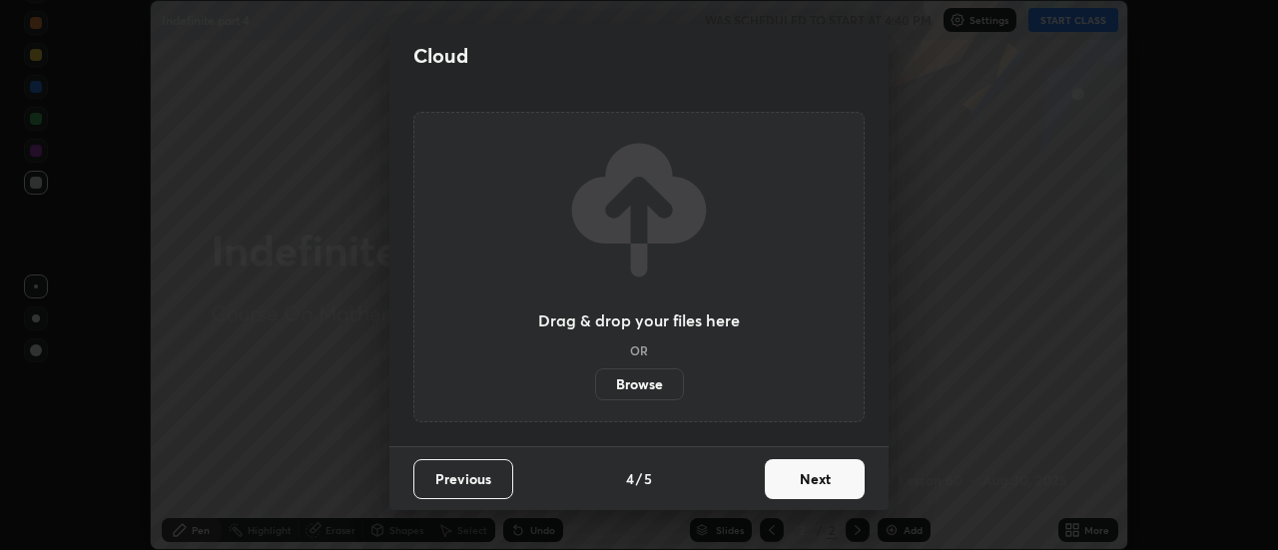 The width and height of the screenshot is (1278, 550). Describe the element at coordinates (639, 350) in the screenshot. I see `h5: OR` at that location.